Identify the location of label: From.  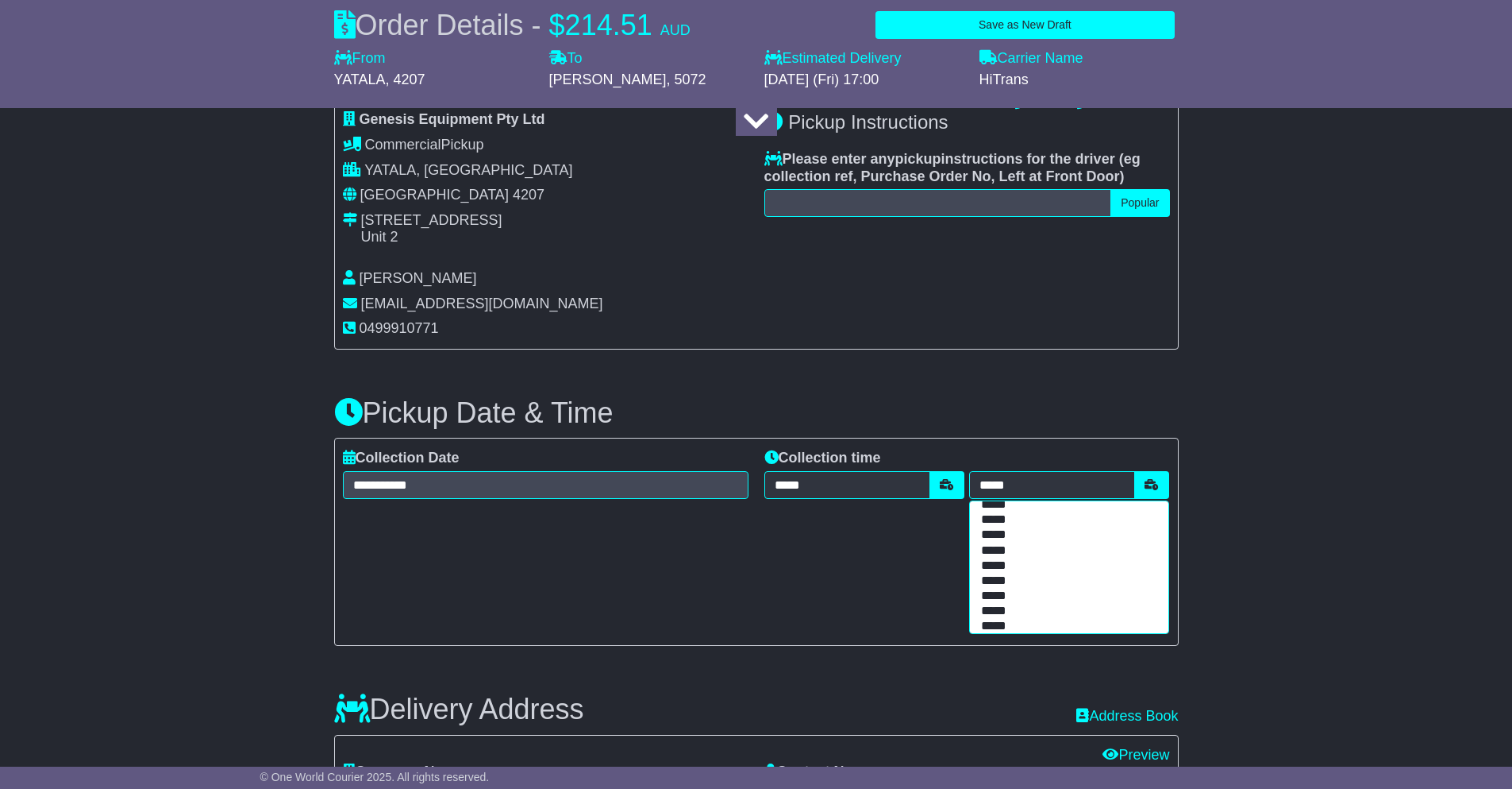
(359, 58).